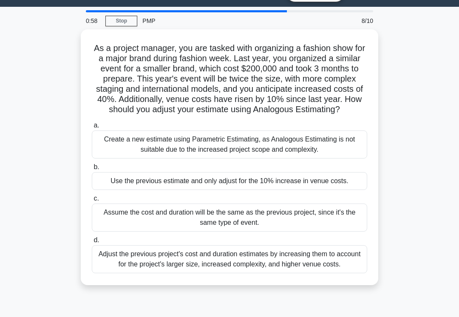  I want to click on span: b., so click(96, 166).